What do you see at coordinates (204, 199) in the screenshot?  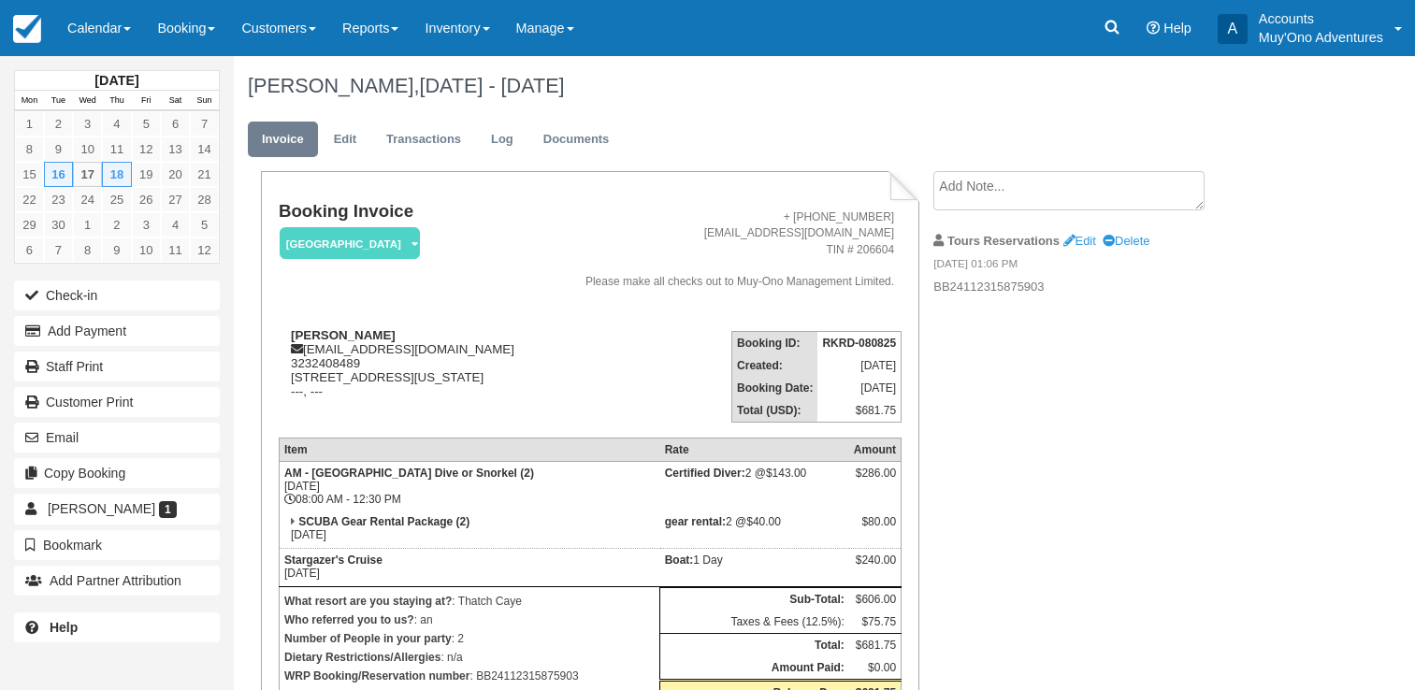 I see `a: 28` at bounding box center [204, 199].